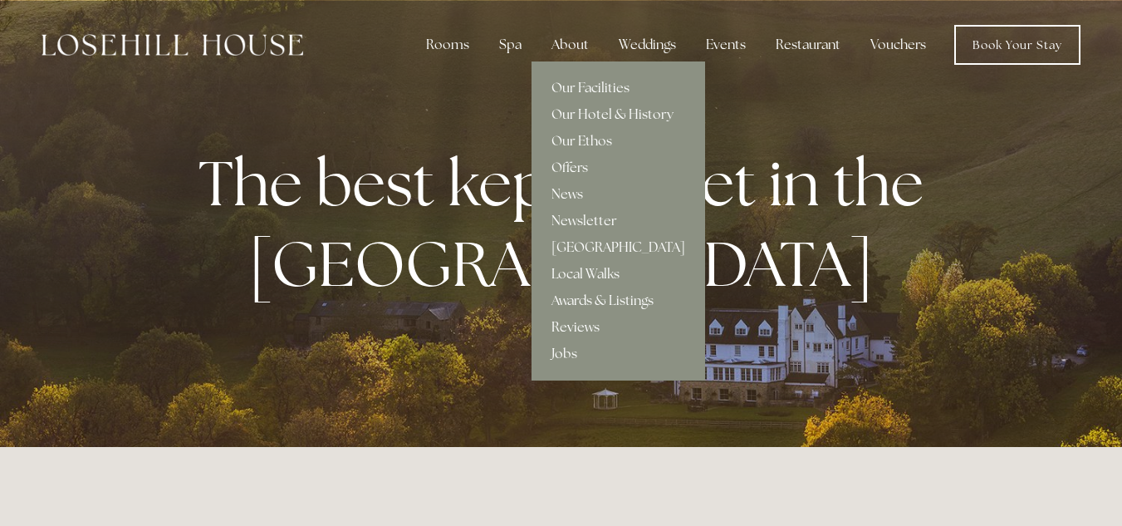 This screenshot has width=1122, height=526. Describe the element at coordinates (618, 115) in the screenshot. I see `a: Our Hotel & History` at that location.